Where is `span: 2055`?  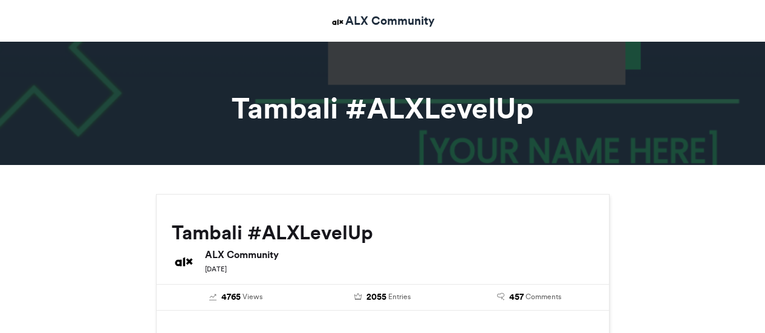
span: 2055 is located at coordinates (376, 298).